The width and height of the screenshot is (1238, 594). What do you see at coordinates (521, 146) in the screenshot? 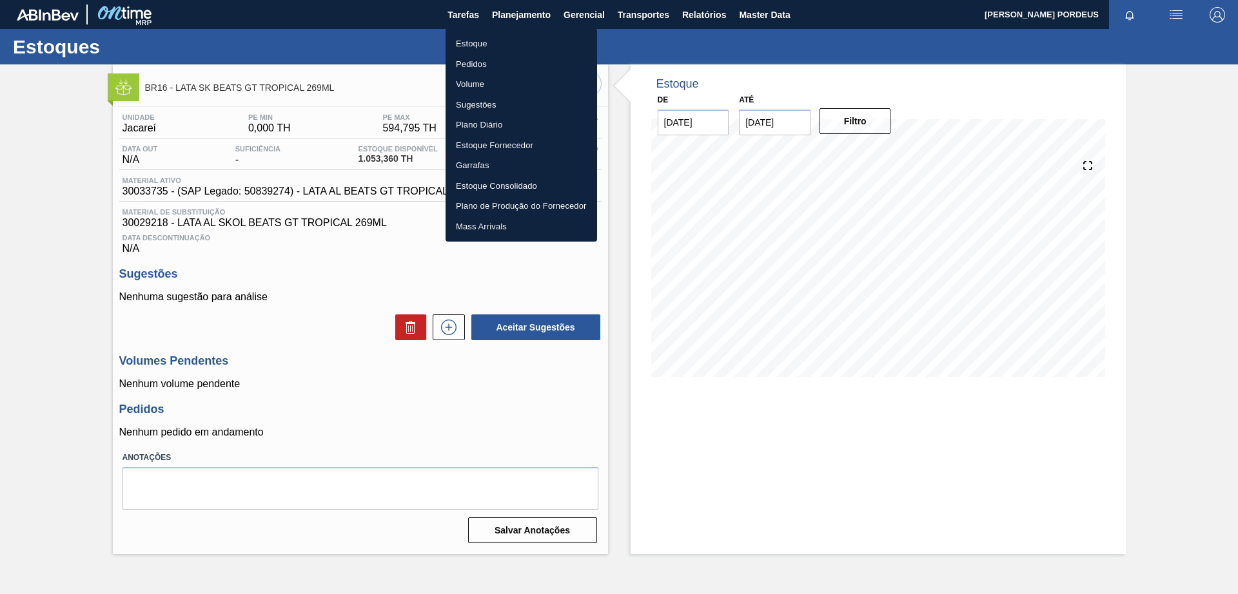
I see `li: Estoque Fornecedor` at bounding box center [521, 146].